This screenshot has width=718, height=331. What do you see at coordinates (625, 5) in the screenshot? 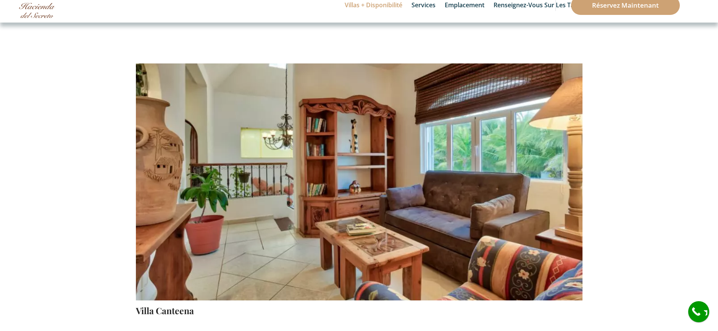
I see `font: Réservez maintenant` at bounding box center [625, 5].